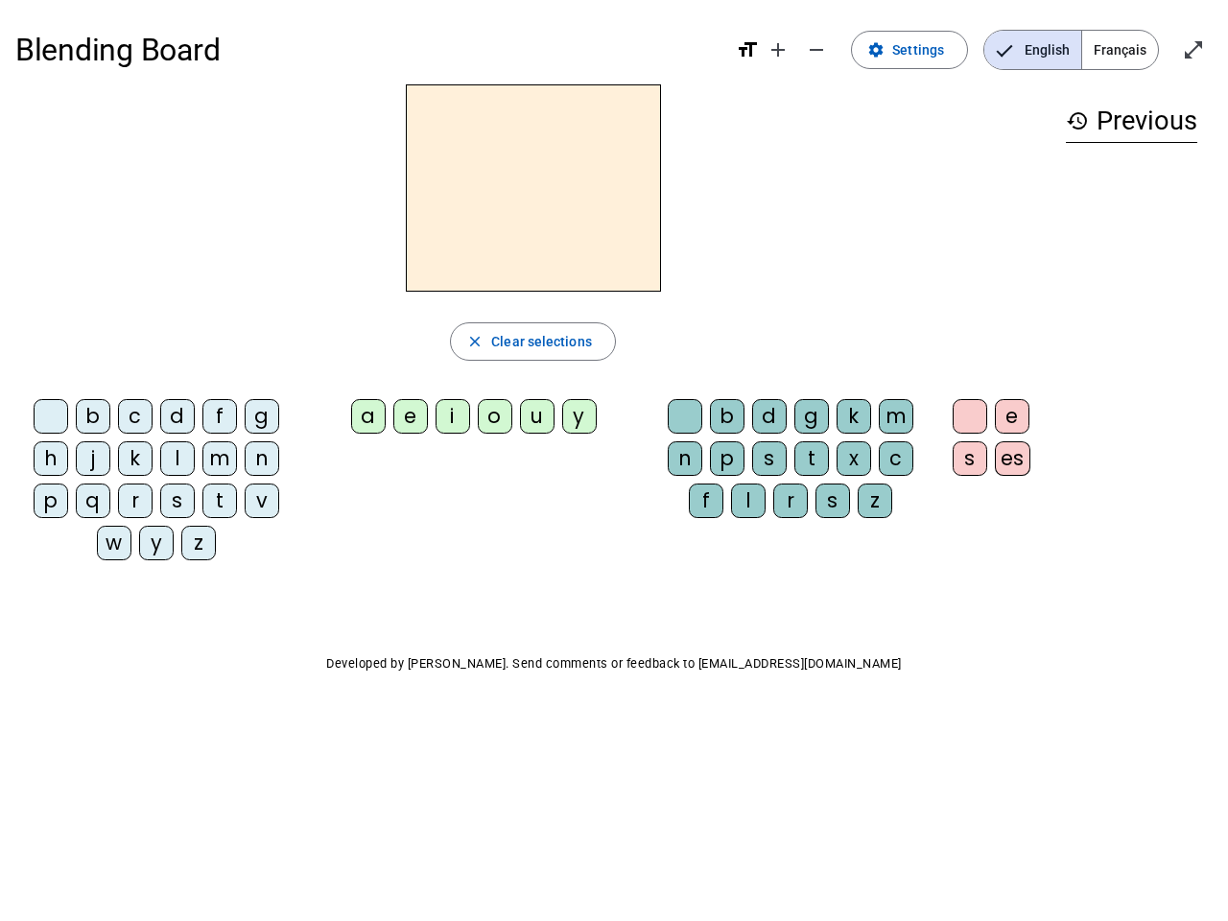 The image size is (1228, 921). I want to click on button: Enter full screen, so click(1193, 50).